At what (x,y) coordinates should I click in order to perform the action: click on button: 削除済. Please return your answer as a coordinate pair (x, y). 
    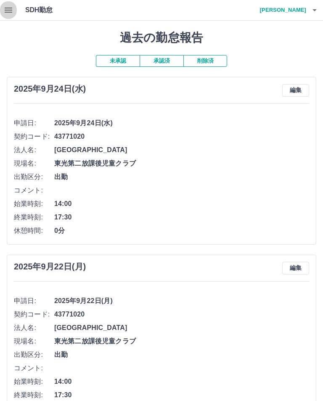
    Looking at the image, I should click on (205, 61).